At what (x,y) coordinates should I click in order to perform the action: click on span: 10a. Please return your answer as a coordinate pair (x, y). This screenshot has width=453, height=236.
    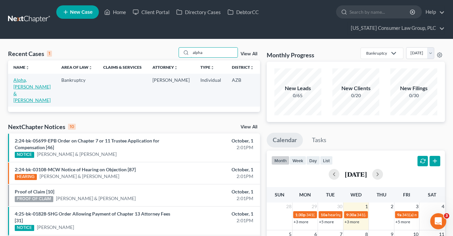
    Looking at the image, I should click on (324, 214).